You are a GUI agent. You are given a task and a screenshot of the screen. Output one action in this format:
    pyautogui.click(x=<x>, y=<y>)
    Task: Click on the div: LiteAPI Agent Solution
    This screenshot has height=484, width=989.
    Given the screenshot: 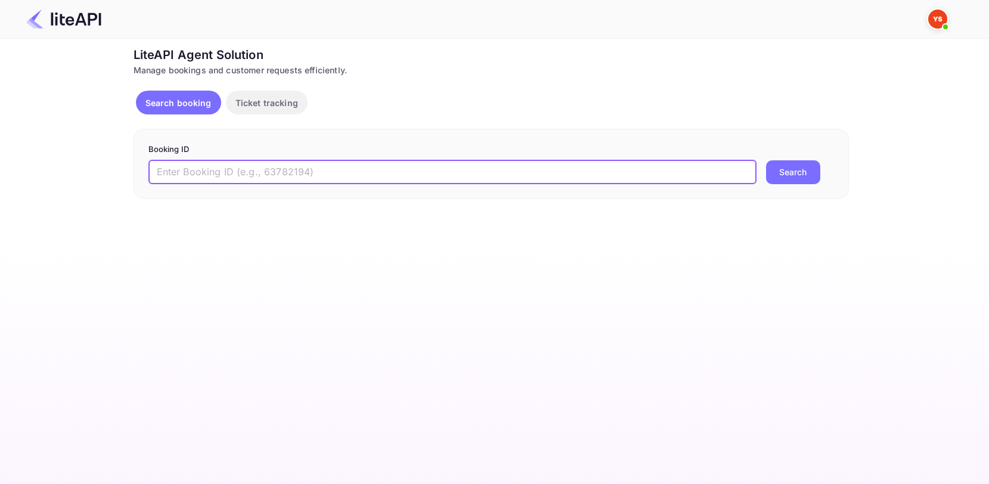 What is the action you would take?
    pyautogui.click(x=491, y=55)
    